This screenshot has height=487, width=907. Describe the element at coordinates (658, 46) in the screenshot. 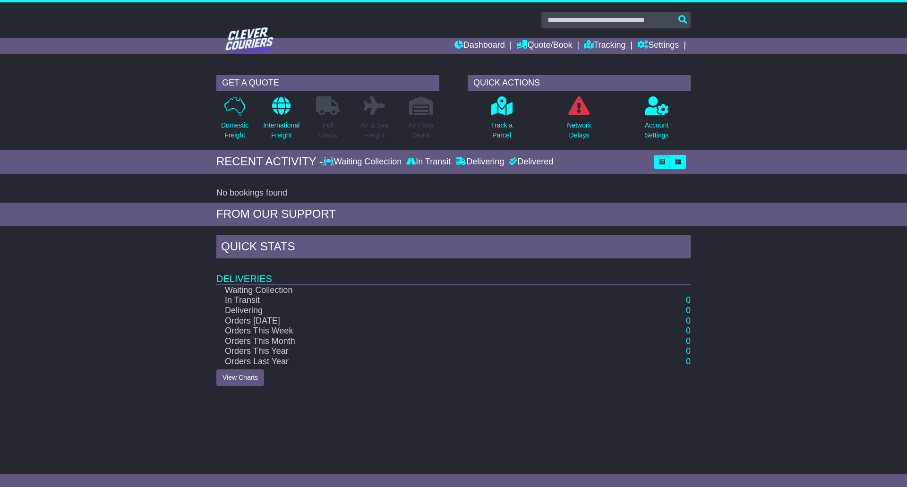

I see `a: Settings` at that location.